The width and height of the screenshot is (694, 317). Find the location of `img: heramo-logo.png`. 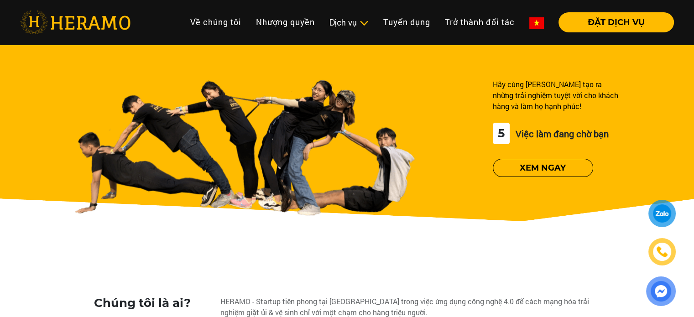

img: heramo-logo.png is located at coordinates (75, 22).